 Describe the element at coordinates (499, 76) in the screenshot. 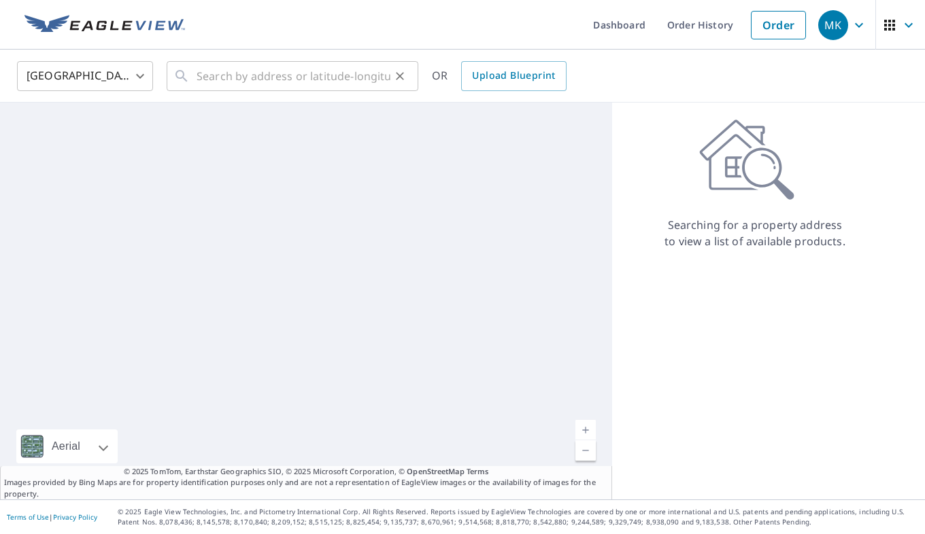

I see `div: OR` at that location.